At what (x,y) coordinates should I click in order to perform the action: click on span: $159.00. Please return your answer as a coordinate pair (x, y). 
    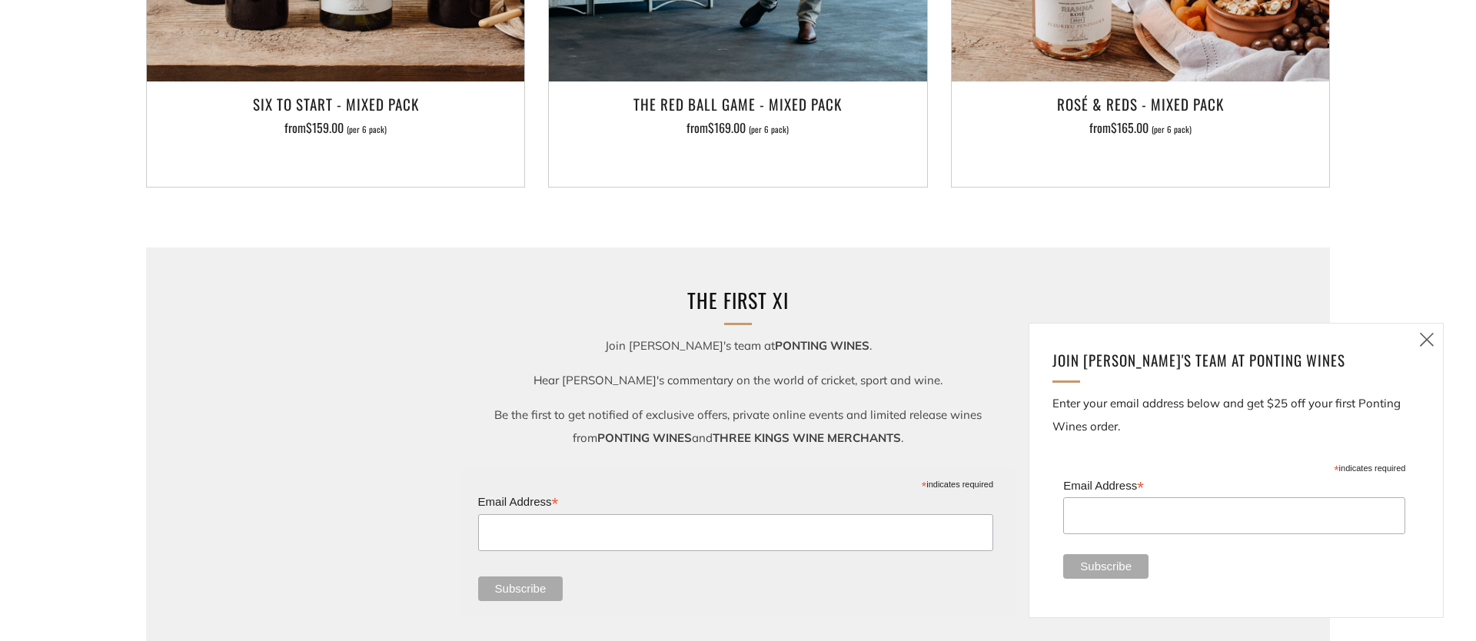
    Looking at the image, I should click on (324, 128).